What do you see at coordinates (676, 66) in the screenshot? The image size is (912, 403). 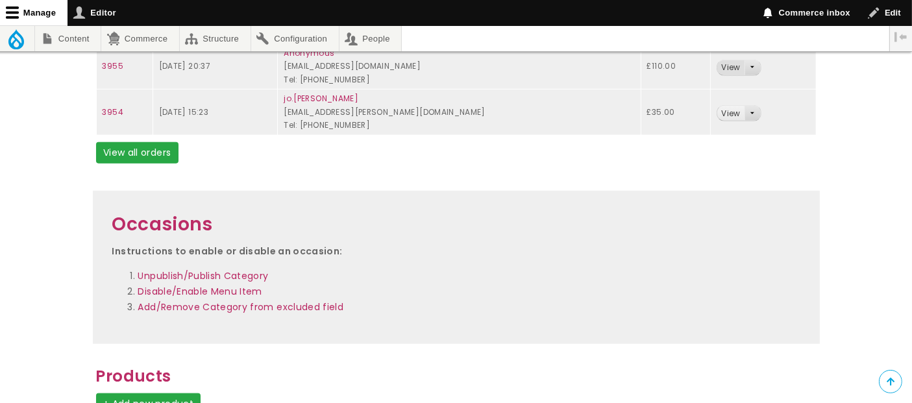 I see `td: £110.00` at bounding box center [676, 66].